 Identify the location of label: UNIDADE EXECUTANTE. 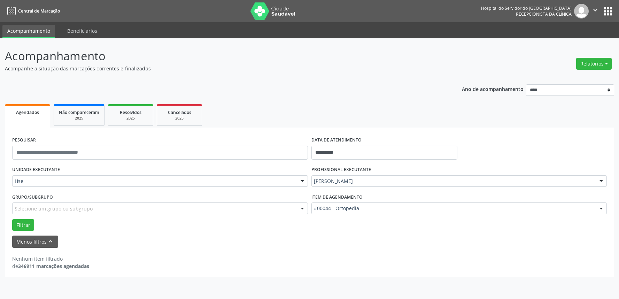
(36, 170).